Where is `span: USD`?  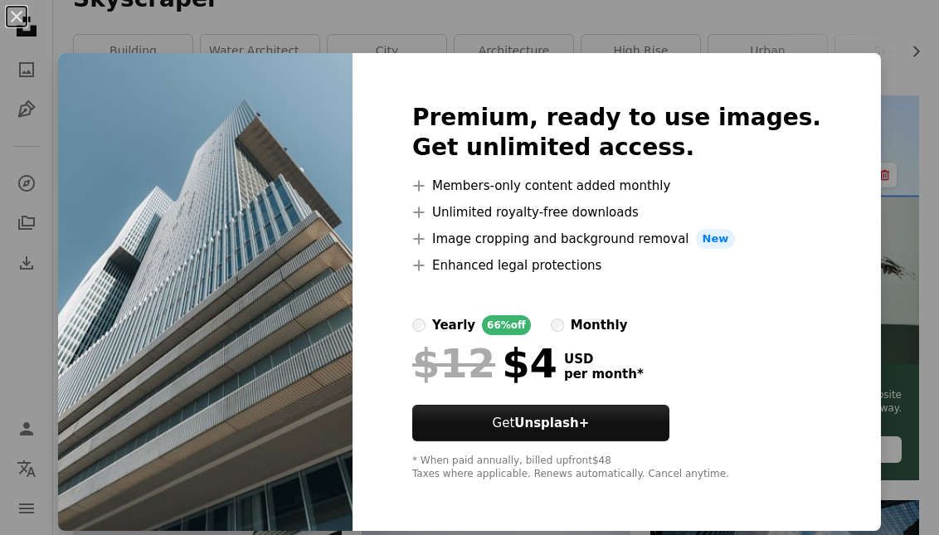 span: USD is located at coordinates (604, 359).